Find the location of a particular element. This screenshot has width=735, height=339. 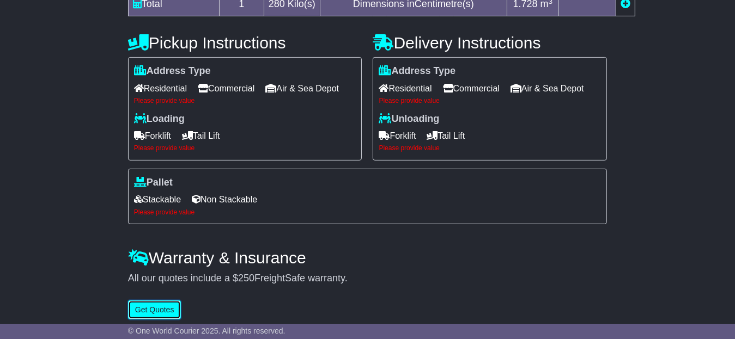

button: Get Quotes is located at coordinates (155, 310).